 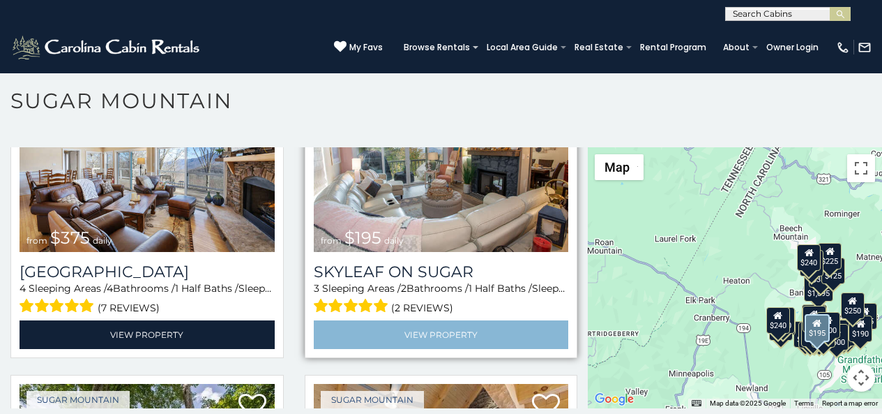 I want to click on div: $125, so click(x=833, y=271).